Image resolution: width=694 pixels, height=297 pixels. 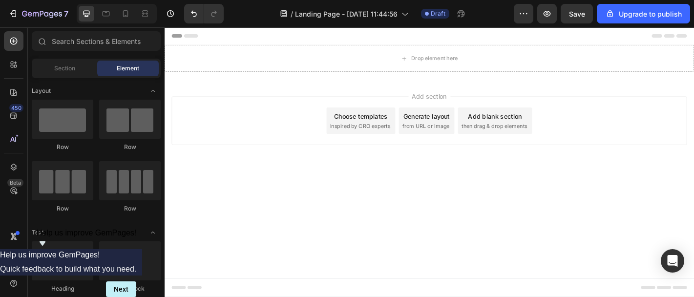 I want to click on span: then drag & drop elements, so click(x=365, y=110).